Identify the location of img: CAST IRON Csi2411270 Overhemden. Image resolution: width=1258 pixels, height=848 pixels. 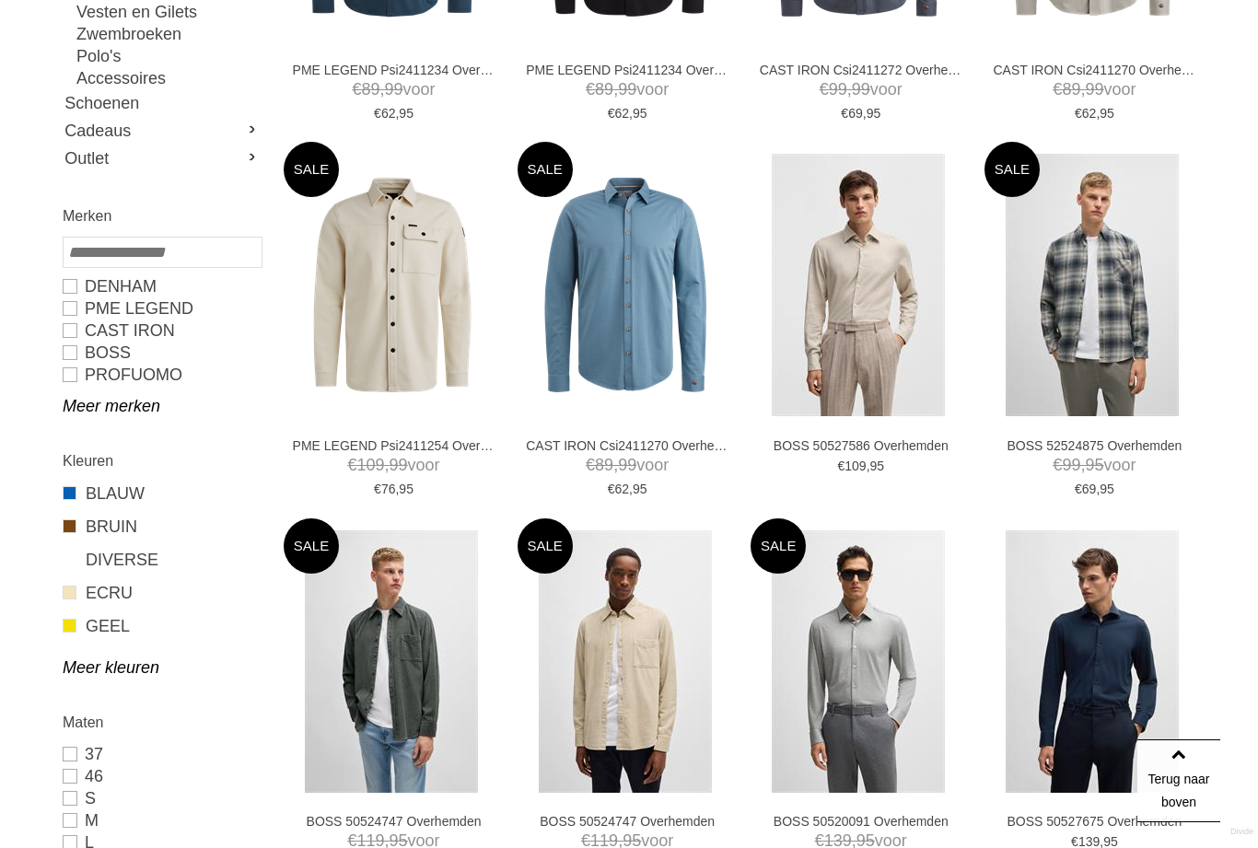
(625, 284).